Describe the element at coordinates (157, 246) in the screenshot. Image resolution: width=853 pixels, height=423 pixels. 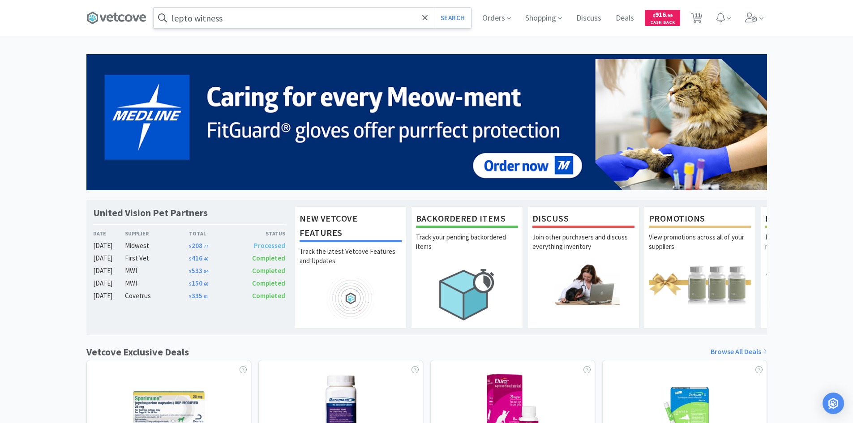
I see `div: Midwest` at that location.